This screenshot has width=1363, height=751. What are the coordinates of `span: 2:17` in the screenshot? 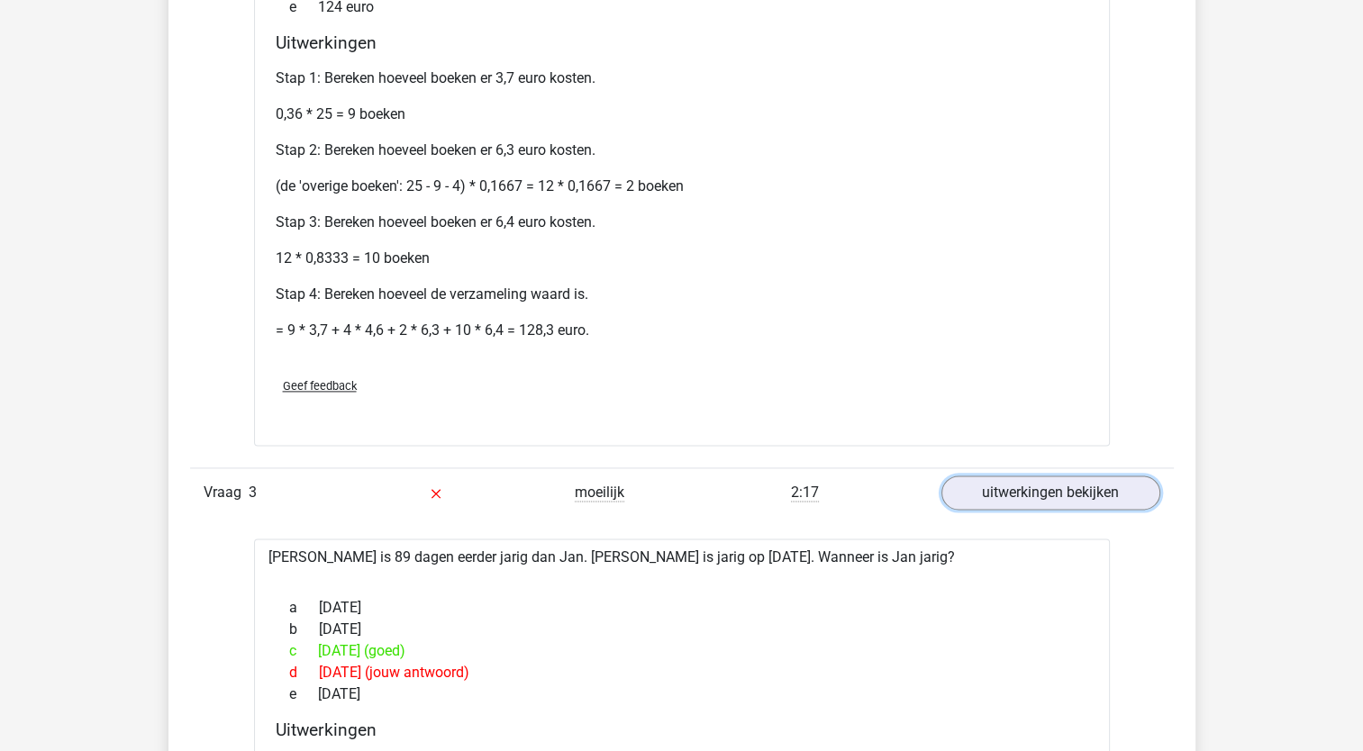 It's located at (804, 493).